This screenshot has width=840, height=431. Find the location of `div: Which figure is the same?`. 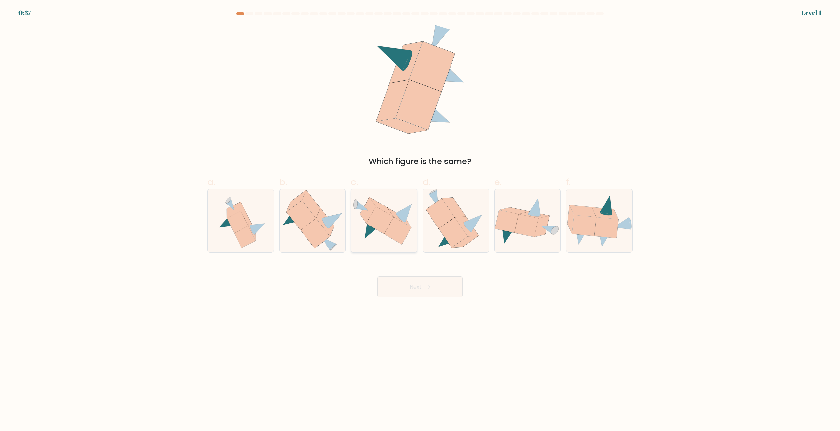

div: Which figure is the same? is located at coordinates (420, 161).